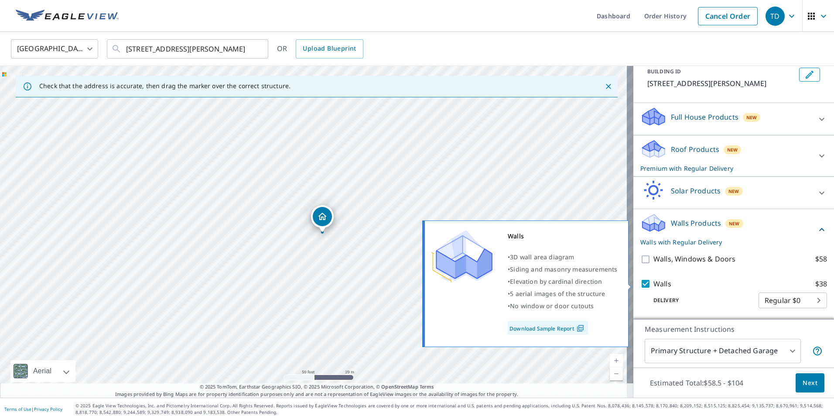  I want to click on a: Terms, so click(427, 386).